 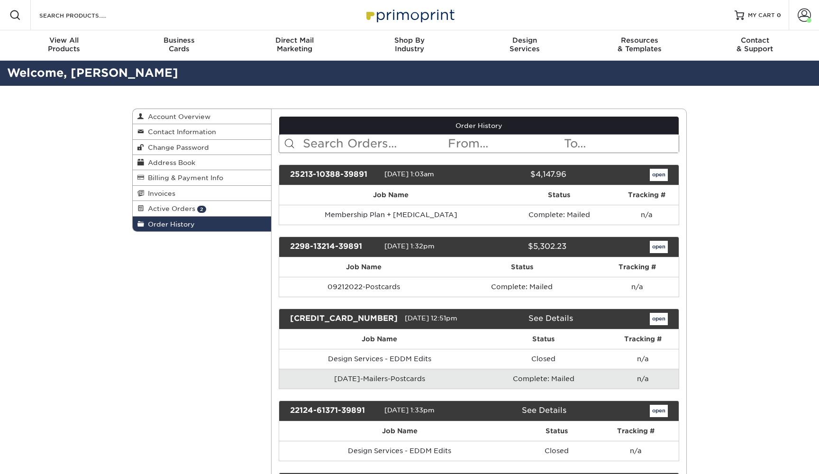 I want to click on span: Shop By, so click(x=410, y=40).